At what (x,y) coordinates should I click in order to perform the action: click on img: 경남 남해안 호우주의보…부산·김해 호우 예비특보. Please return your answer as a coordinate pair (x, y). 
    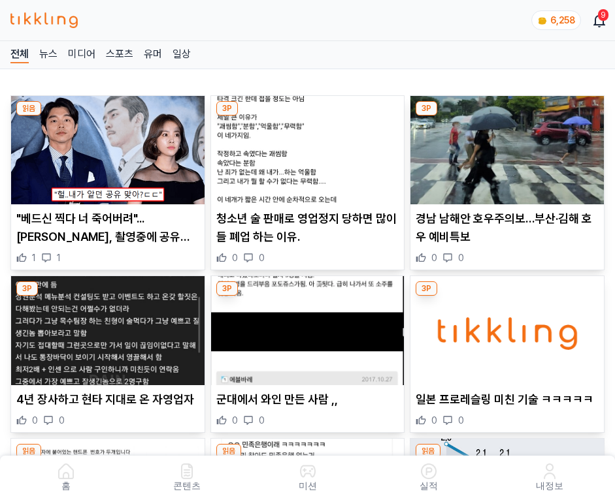
    Looking at the image, I should click on (507, 150).